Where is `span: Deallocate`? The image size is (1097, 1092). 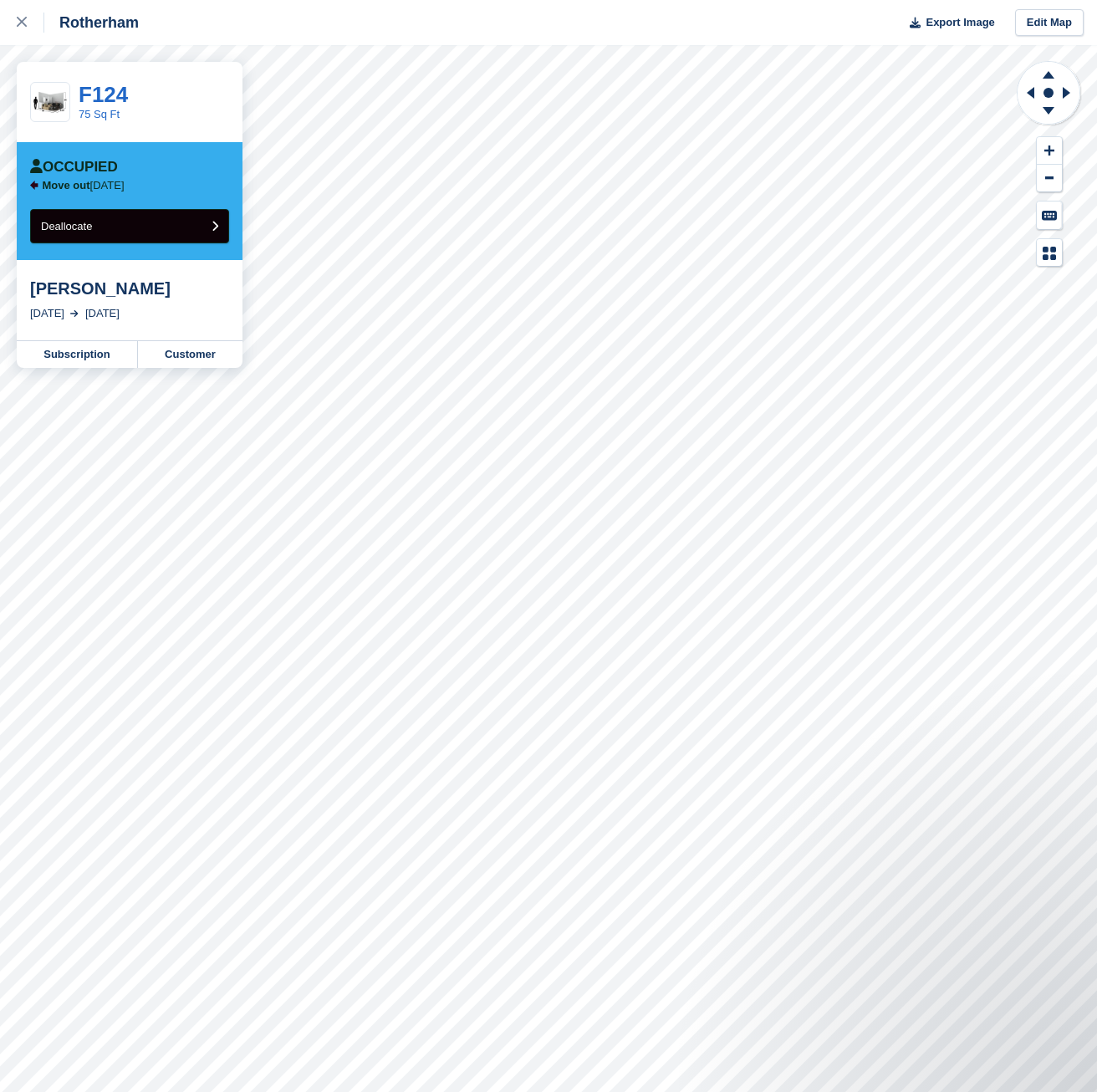 span: Deallocate is located at coordinates (66, 226).